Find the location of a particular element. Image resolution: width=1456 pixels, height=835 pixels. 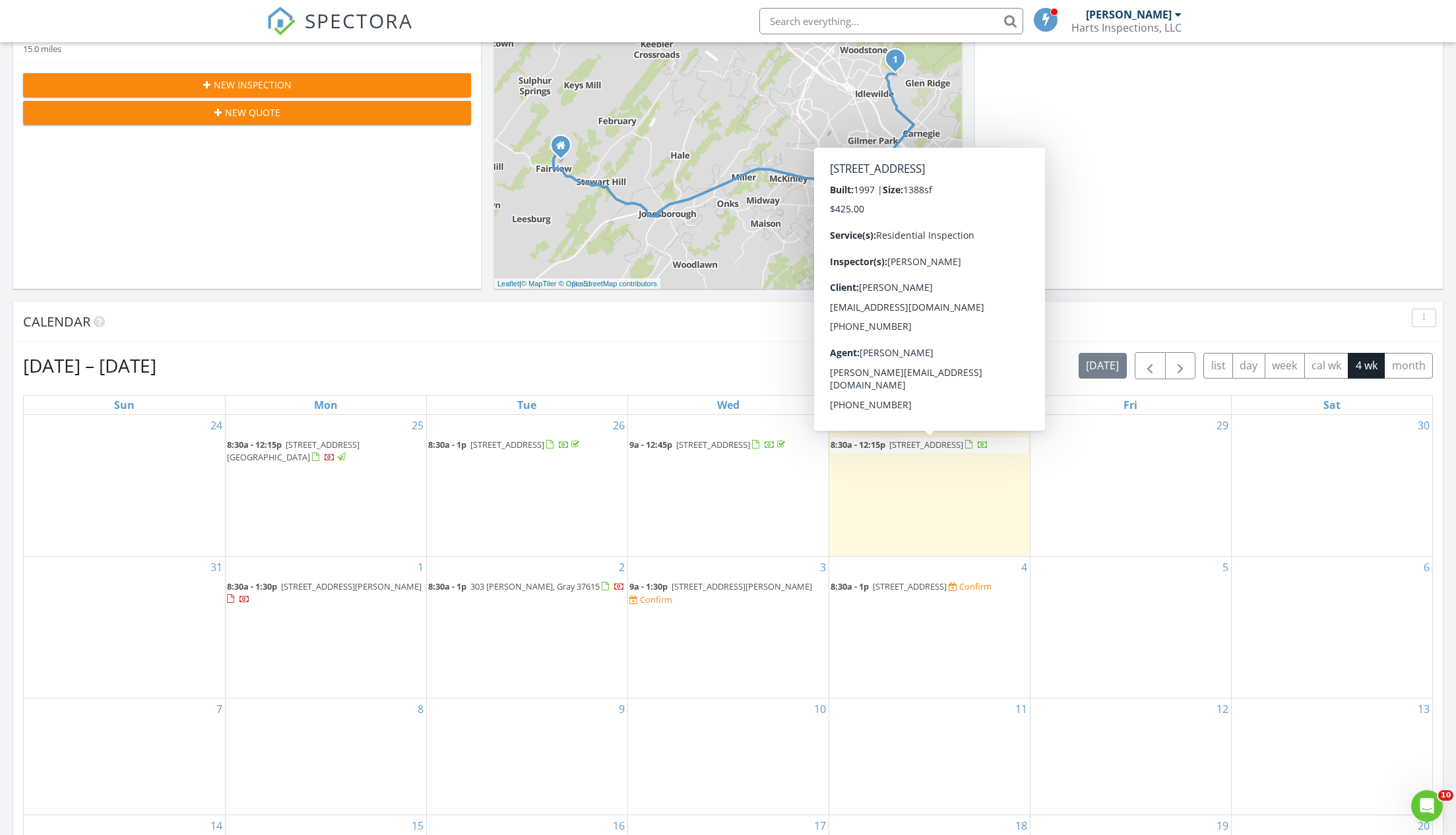

span: New Inspection is located at coordinates (253, 84).